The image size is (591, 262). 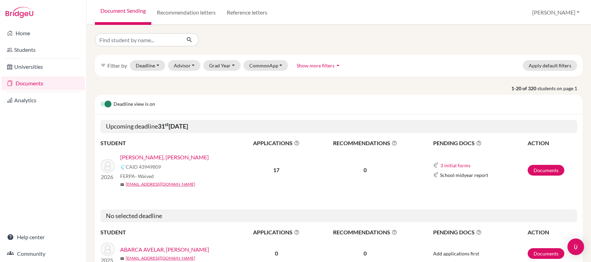 I want to click on span: School midyear report, so click(x=464, y=175).